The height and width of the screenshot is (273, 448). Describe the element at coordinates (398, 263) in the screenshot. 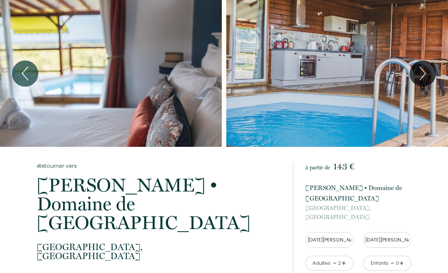

I see `div: 0` at that location.